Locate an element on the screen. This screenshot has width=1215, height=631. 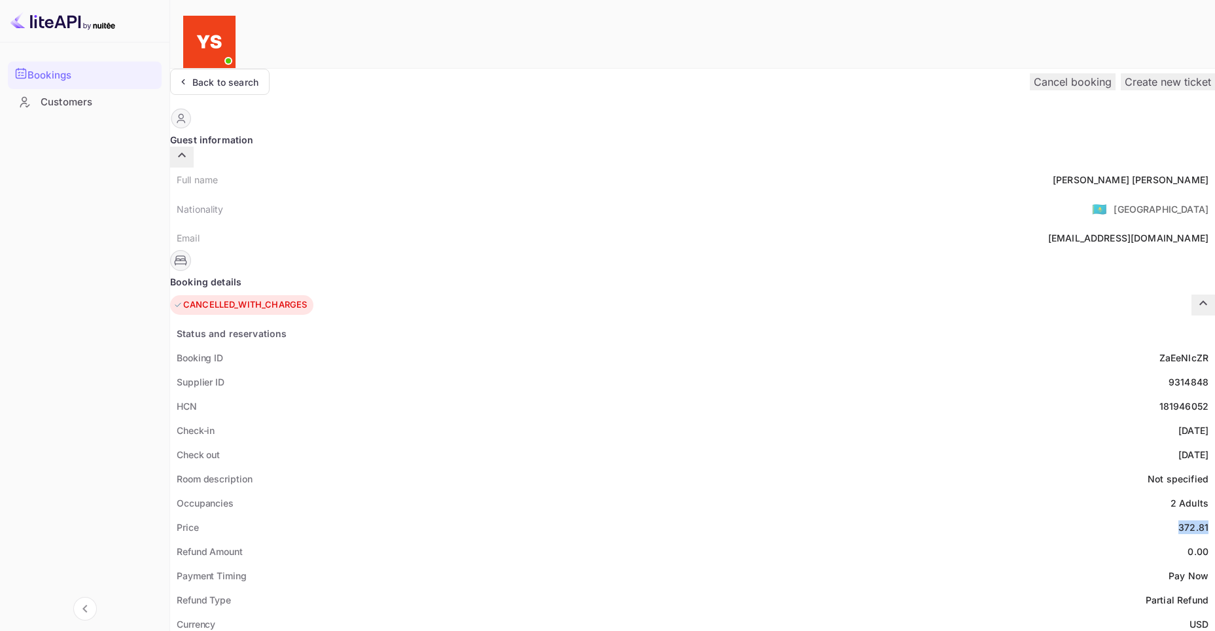
span: United States is located at coordinates (1099, 209).